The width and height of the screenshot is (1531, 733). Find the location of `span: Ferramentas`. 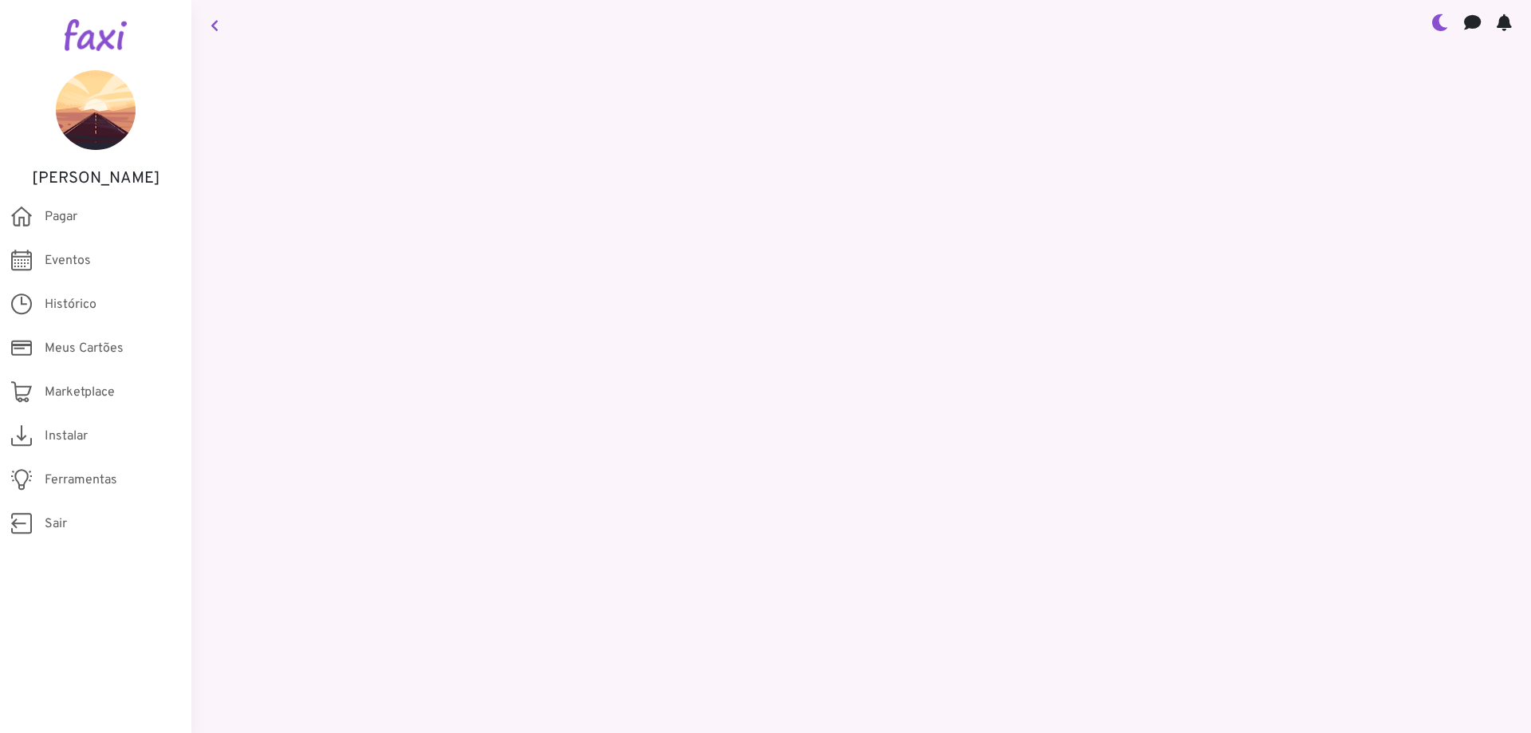

span: Ferramentas is located at coordinates (81, 480).